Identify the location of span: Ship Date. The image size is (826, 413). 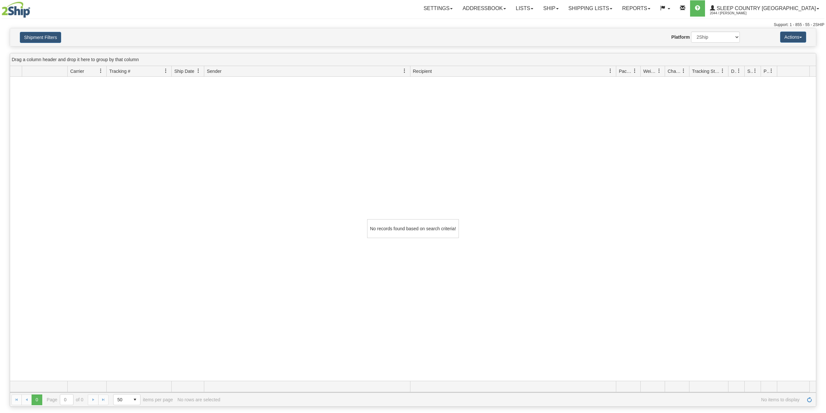
(184, 71).